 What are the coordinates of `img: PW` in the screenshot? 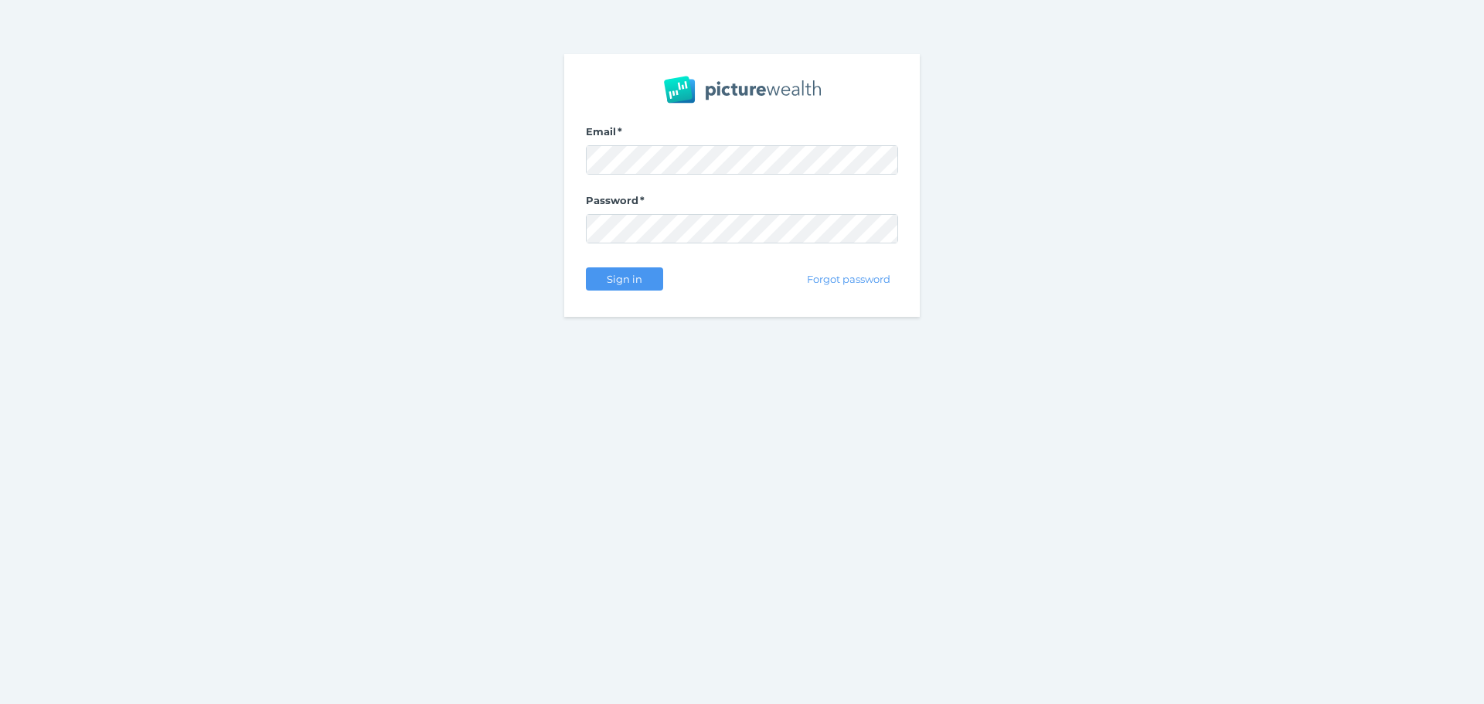 It's located at (742, 90).